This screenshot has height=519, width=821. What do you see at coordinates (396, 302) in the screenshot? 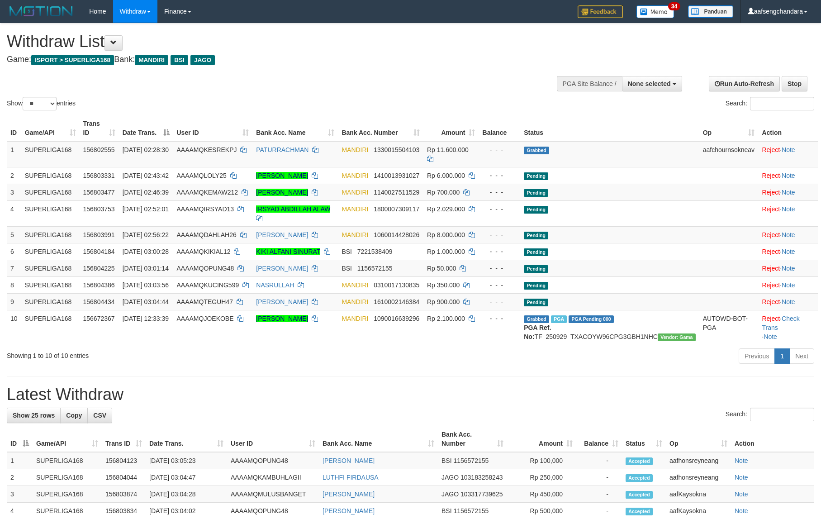
I see `span: Copy 1610002146384 to clipboard` at bounding box center [396, 302].